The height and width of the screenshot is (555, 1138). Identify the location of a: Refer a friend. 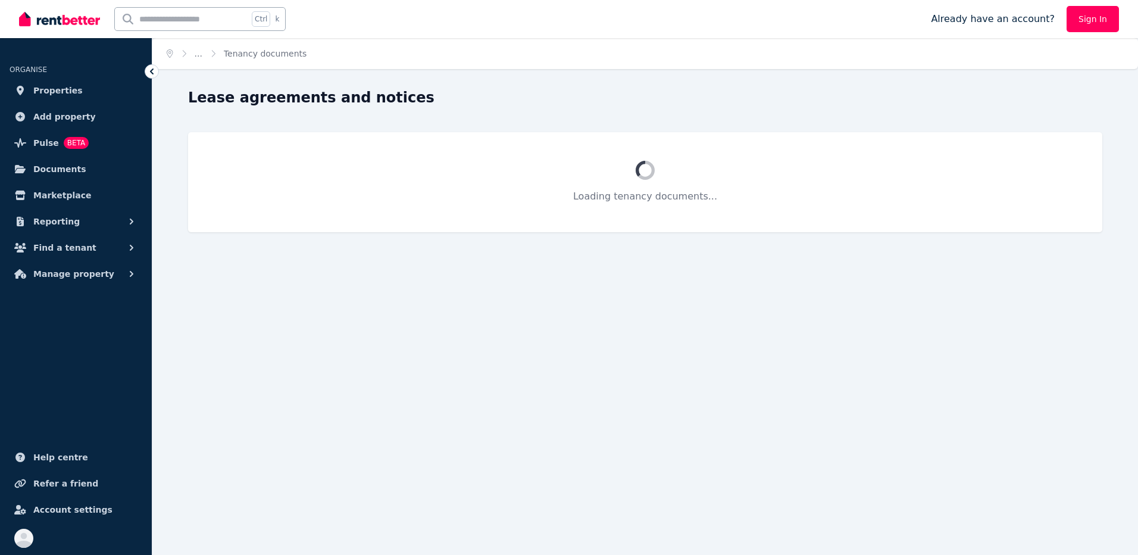
(76, 483).